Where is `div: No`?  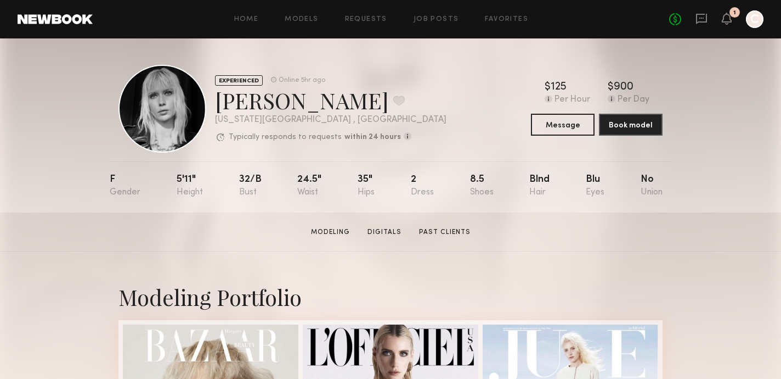
div: No is located at coordinates (652, 185).